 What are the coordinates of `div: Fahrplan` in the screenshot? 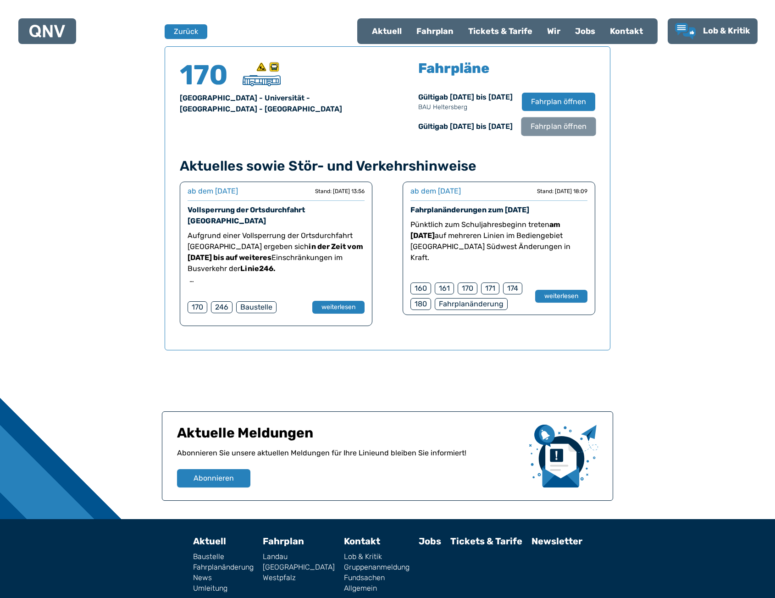 It's located at (435, 31).